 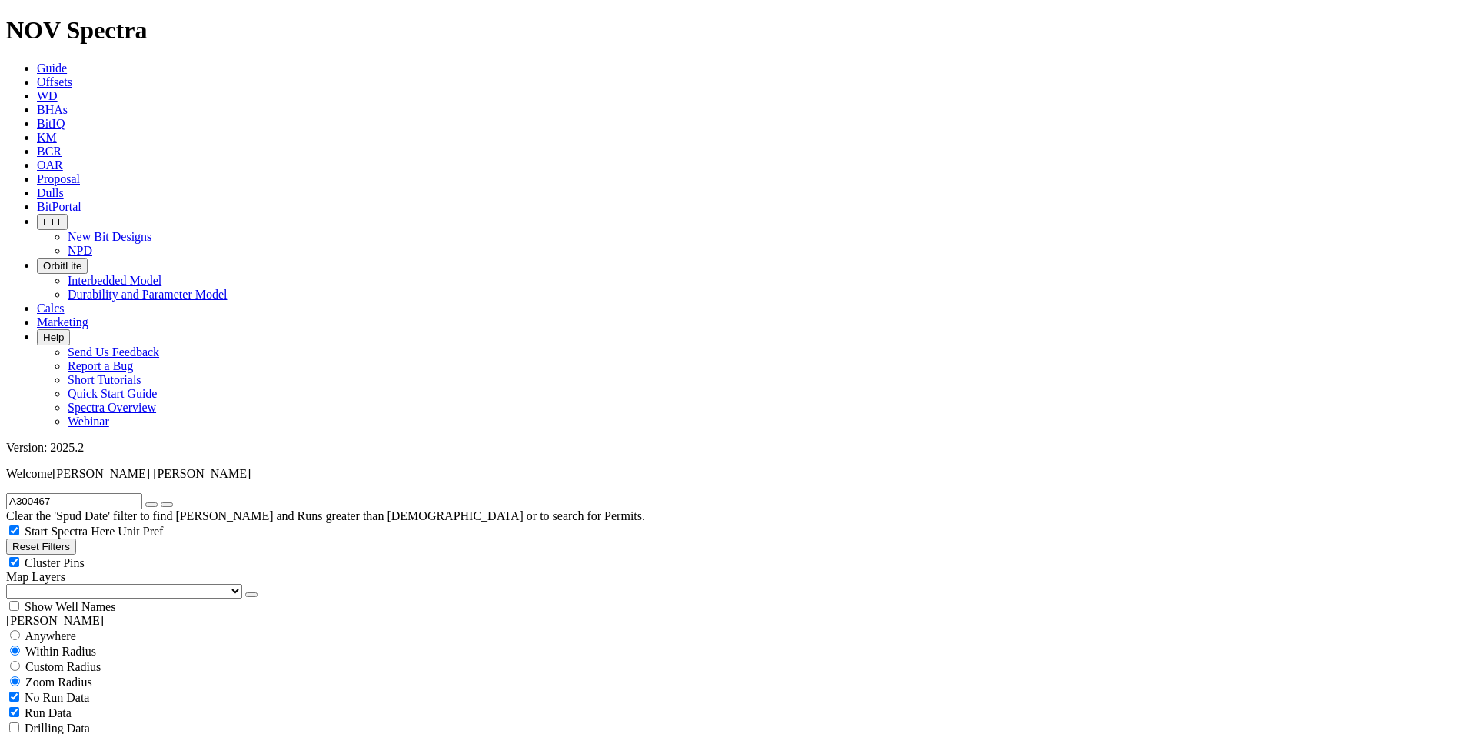 What do you see at coordinates (58, 681) in the screenshot?
I see `span: Zoom Radius` at bounding box center [58, 681].